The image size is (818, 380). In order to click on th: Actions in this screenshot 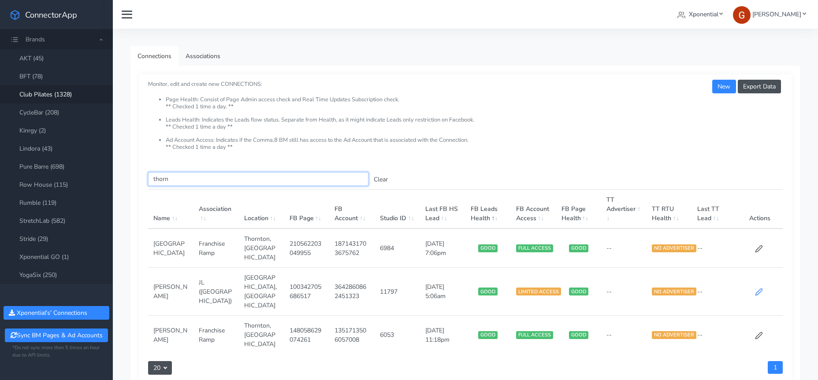, I will do `click(759, 209)`.